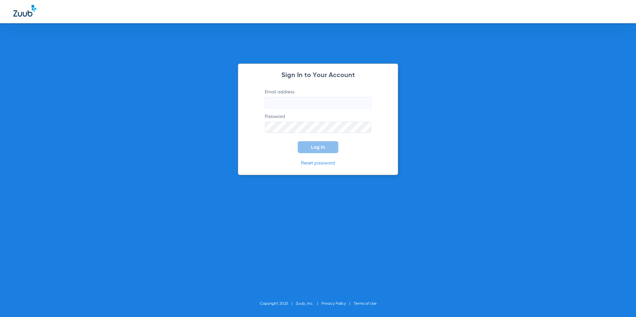 The width and height of the screenshot is (636, 317). What do you see at coordinates (318, 163) in the screenshot?
I see `a: Reset password` at bounding box center [318, 163].